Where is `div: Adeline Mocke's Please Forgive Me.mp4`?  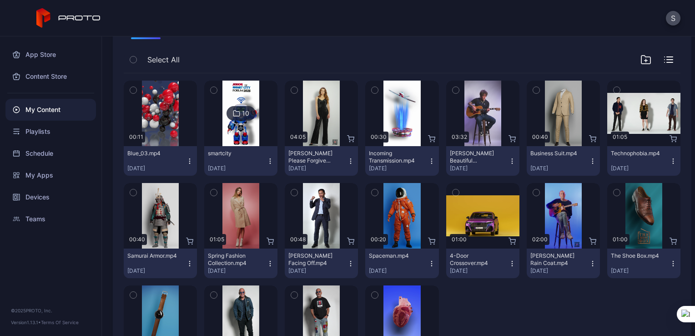
div: Adeline Mocke's Please Forgive Me.mp4 is located at coordinates (313, 157).